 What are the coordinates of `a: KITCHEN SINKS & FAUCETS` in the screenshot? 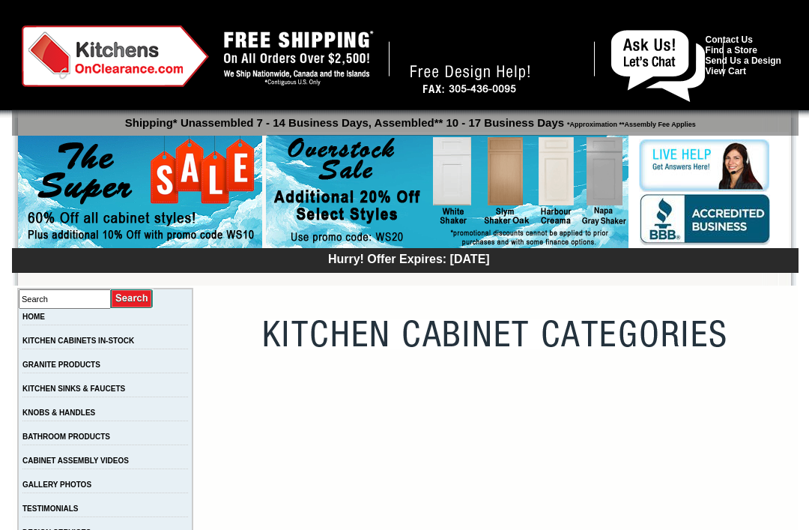 It's located at (73, 388).